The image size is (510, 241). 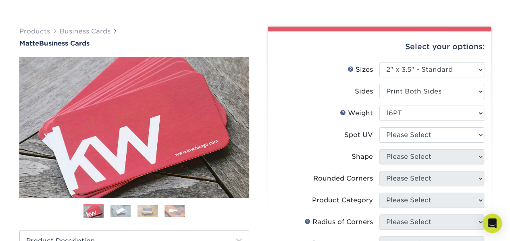 I want to click on a: Products, so click(x=35, y=31).